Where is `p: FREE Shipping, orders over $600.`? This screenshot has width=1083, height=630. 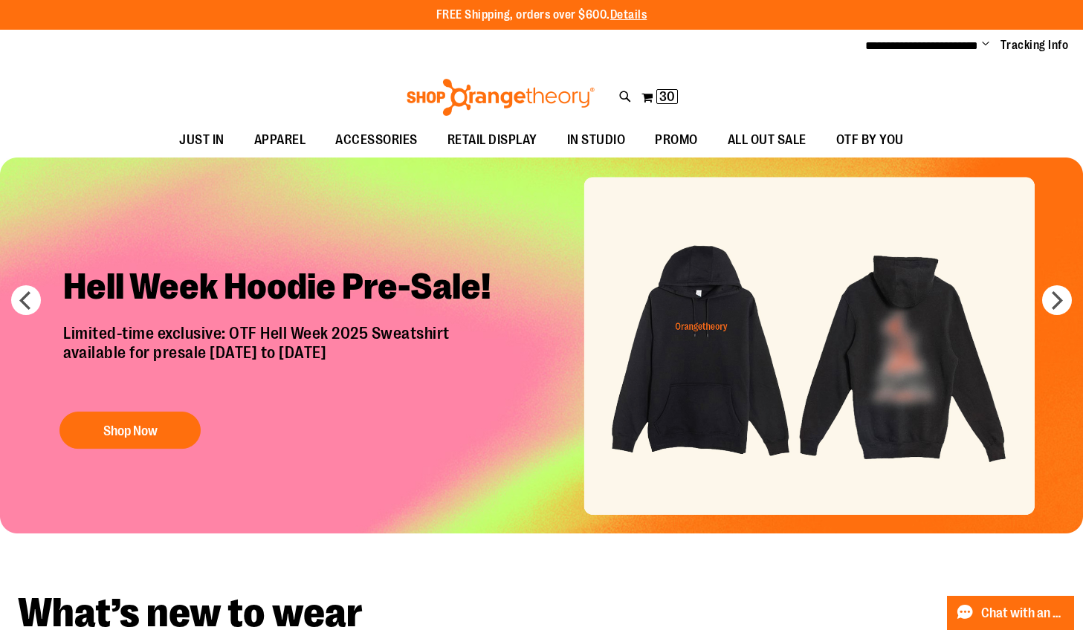
p: FREE Shipping, orders over $600. is located at coordinates (542, 15).